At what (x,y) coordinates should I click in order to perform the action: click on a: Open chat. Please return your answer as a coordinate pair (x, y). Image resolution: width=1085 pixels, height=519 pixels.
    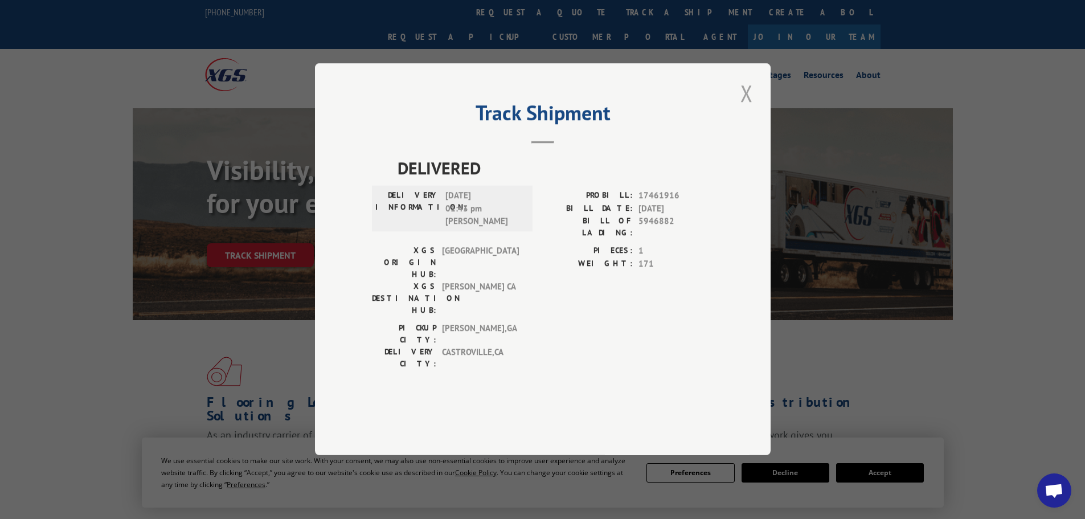
    Looking at the image, I should click on (1054, 490).